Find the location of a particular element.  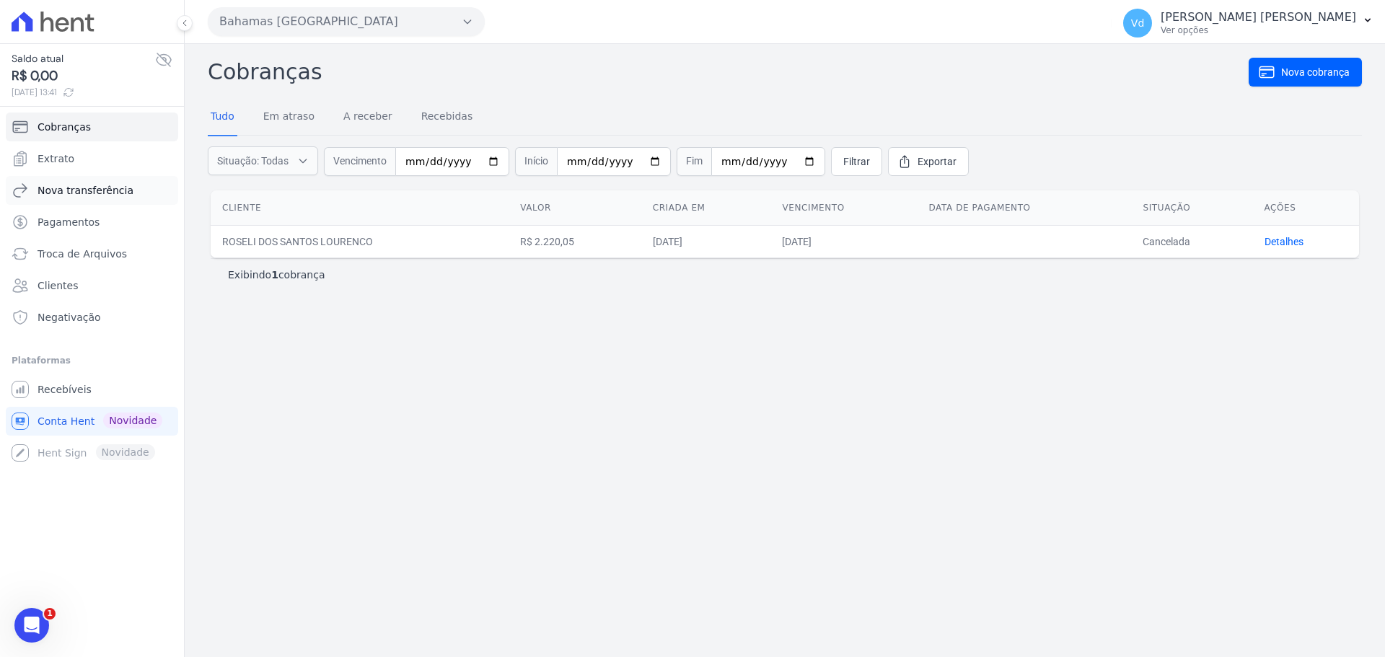

span: Situação: Todas is located at coordinates (253, 161).